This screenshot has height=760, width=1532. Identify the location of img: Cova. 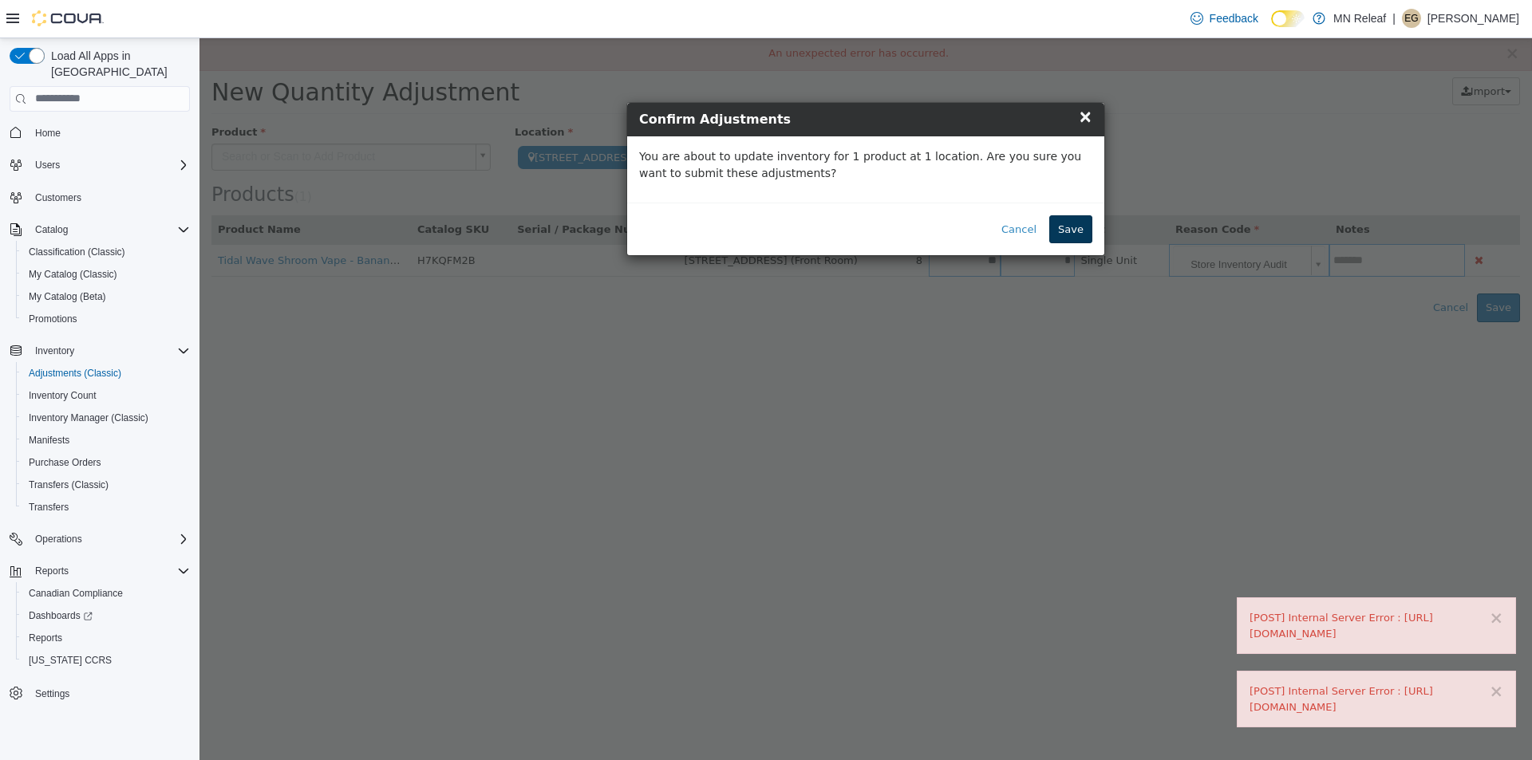
(68, 18).